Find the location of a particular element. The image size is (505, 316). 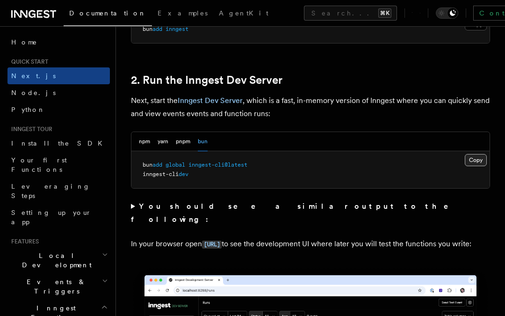

button: Copy is located at coordinates (475, 160).